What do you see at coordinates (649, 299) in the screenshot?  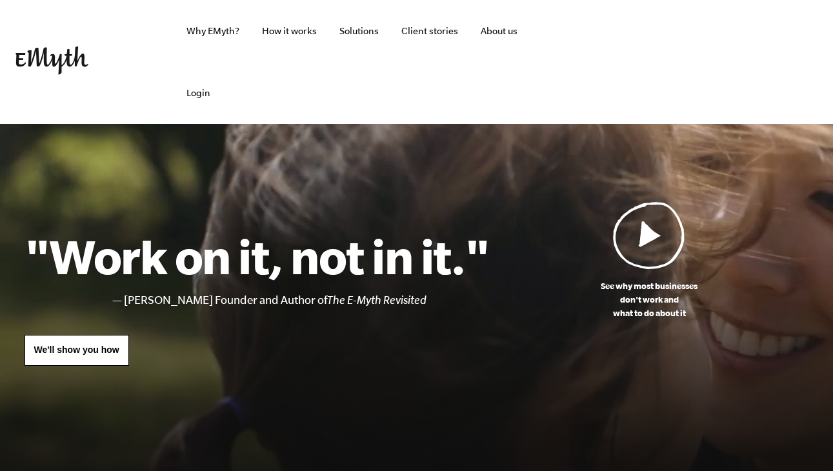 I see `p: See why most businesses don't work and what to do about it` at bounding box center [649, 299].